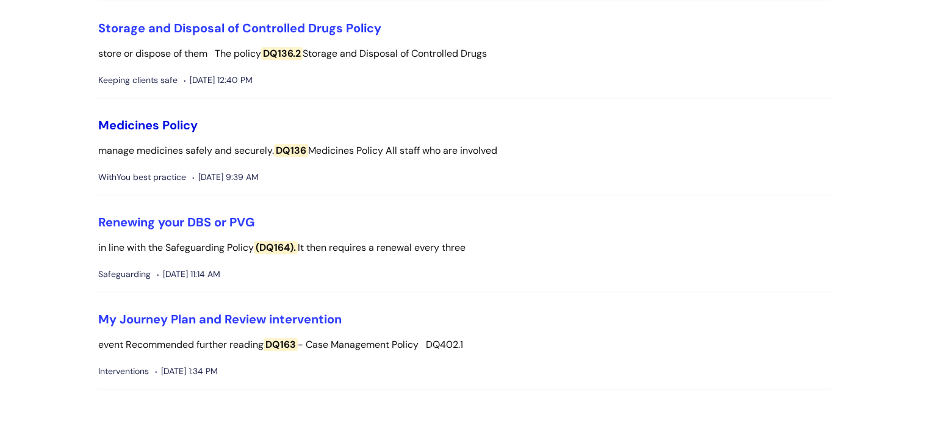  What do you see at coordinates (464, 54) in the screenshot?
I see `p: store or dispose of them The policy Storage and Disposal of Controlled Drugs` at bounding box center [464, 54].